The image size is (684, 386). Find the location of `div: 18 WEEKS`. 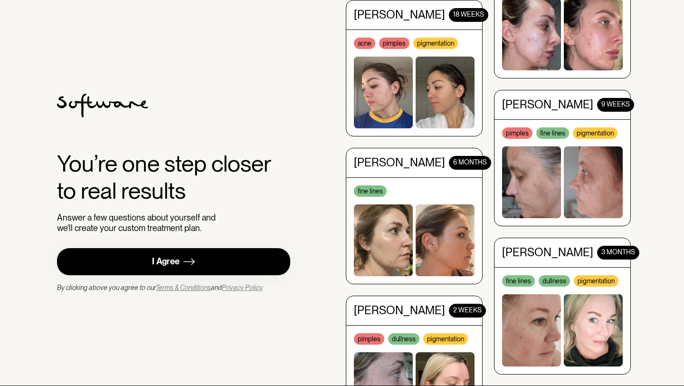

div: 18 WEEKS is located at coordinates (469, 14).